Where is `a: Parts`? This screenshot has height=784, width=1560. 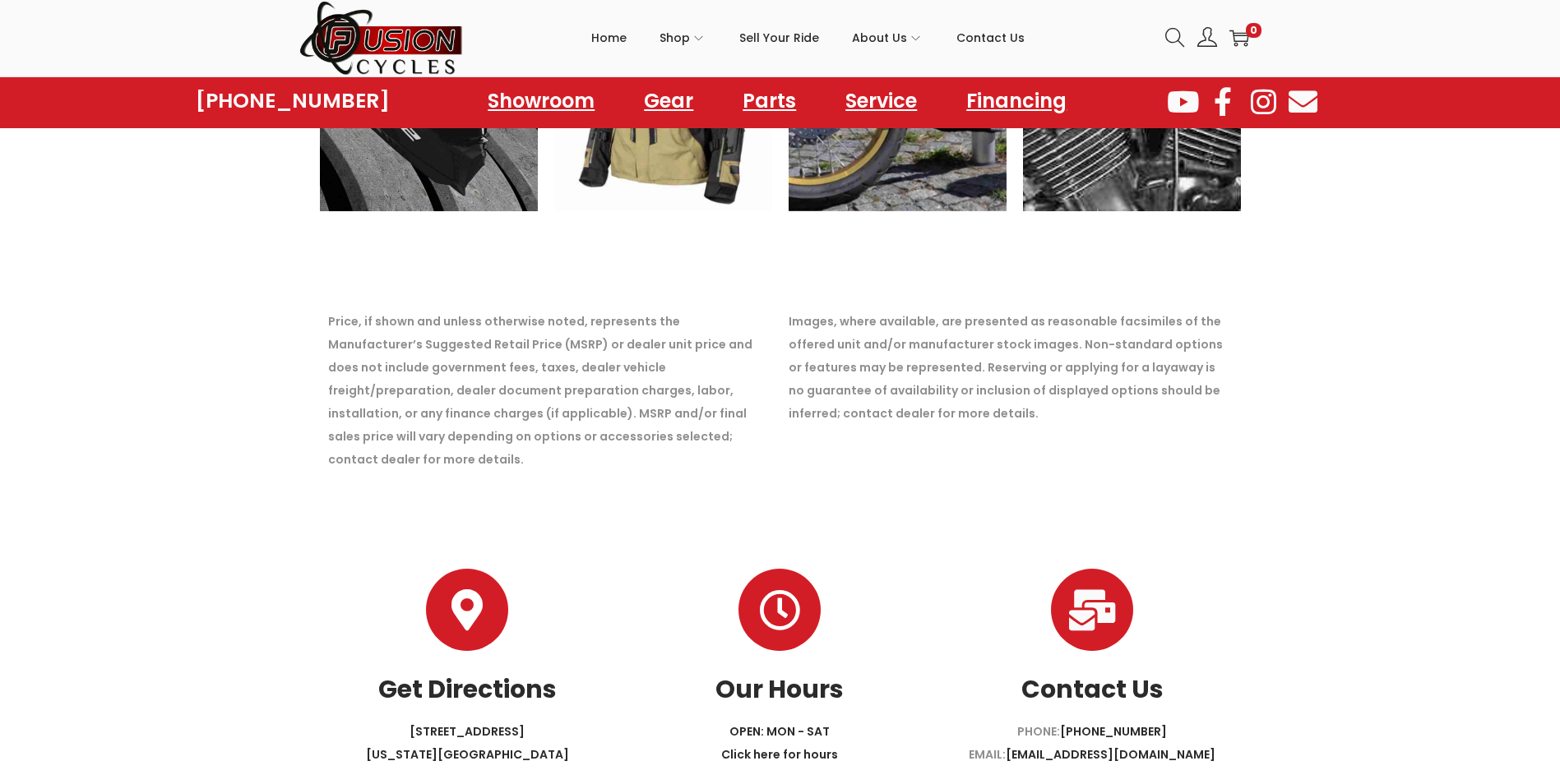 a: Parts is located at coordinates (769, 101).